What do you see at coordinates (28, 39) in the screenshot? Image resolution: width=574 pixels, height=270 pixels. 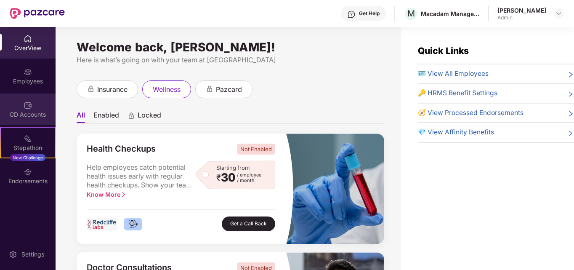 I see `img: svg+xml;base64,PHN2ZyBpZD0iSG9tZSIgeG1sbnM9Imh0dHA6Ly93d3cudzMub3JnLzIwMDAvc3ZnIiB3aWR0aD0iMjAiIG...` at bounding box center [28, 39].